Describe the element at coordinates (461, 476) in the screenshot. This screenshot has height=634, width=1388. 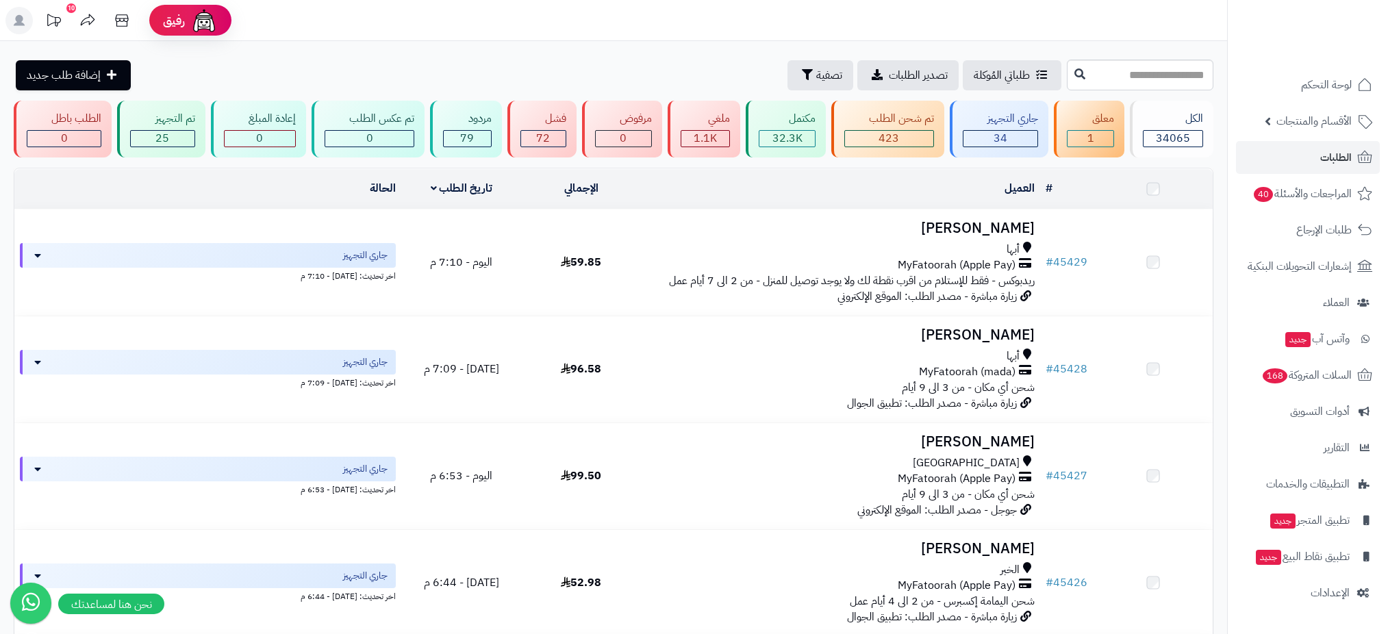
I see `span: اليوم - 6:53 م` at that location.